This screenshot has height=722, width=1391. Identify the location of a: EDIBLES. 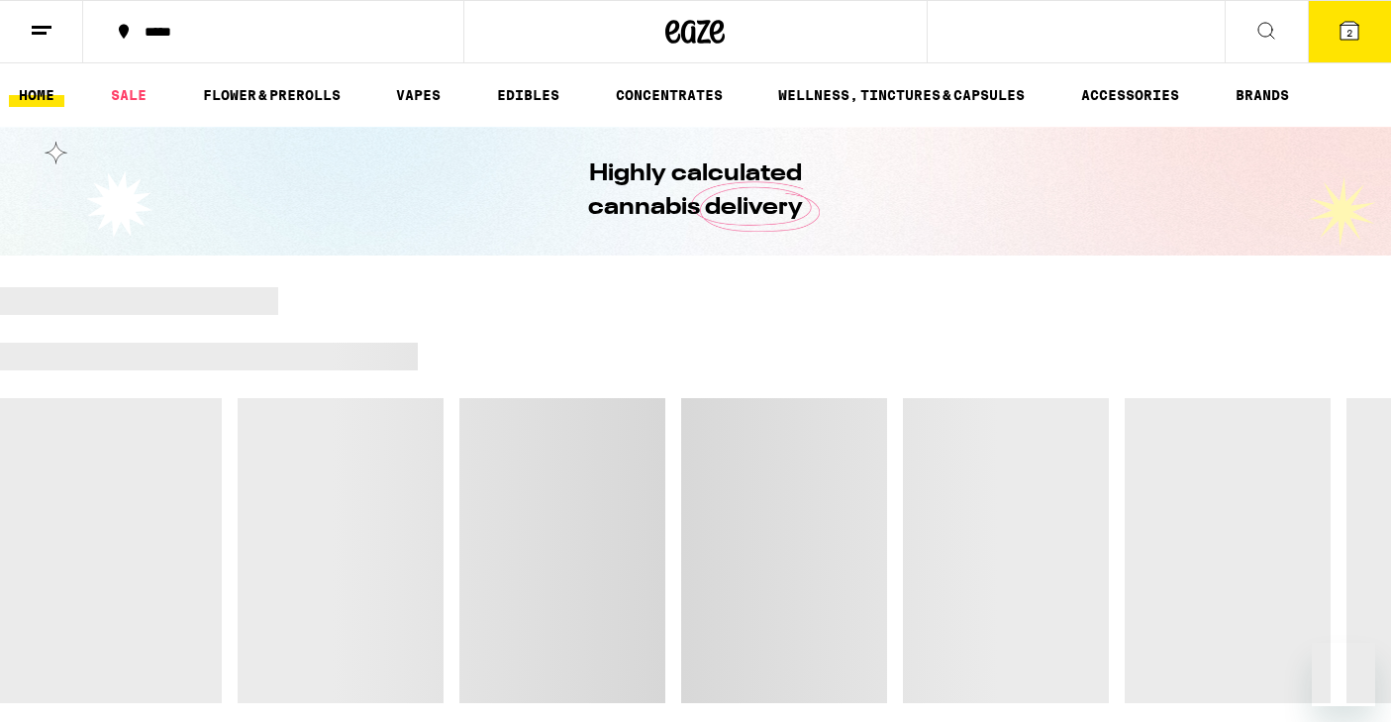
(528, 95).